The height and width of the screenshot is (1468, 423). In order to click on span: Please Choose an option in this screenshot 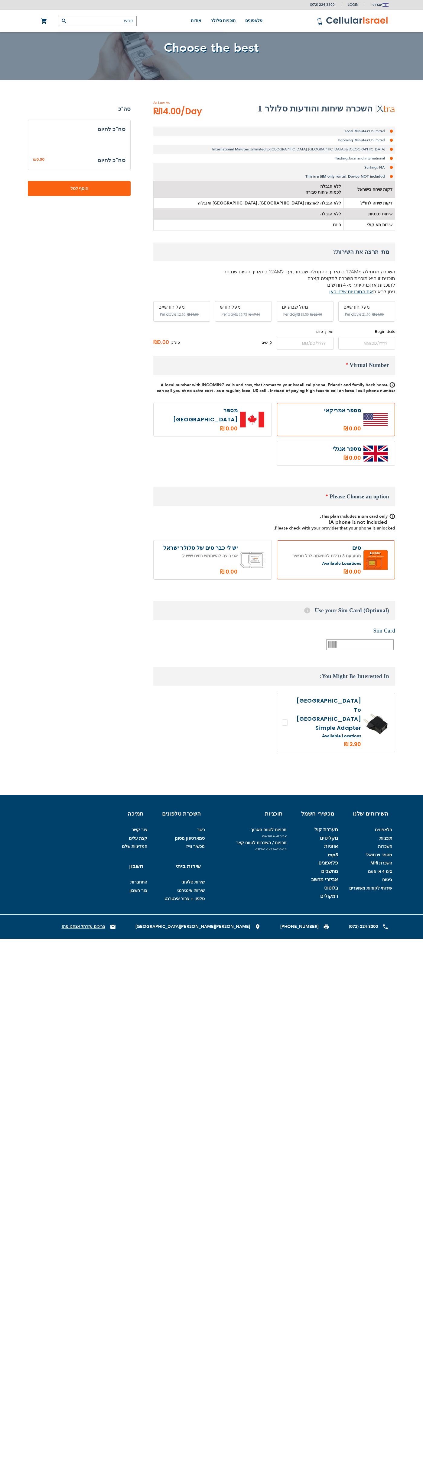, I will do `click(359, 497)`.